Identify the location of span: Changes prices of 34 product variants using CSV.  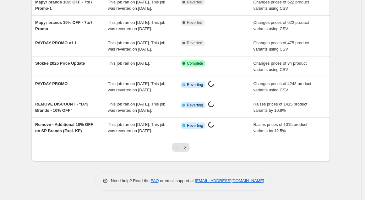
(280, 66).